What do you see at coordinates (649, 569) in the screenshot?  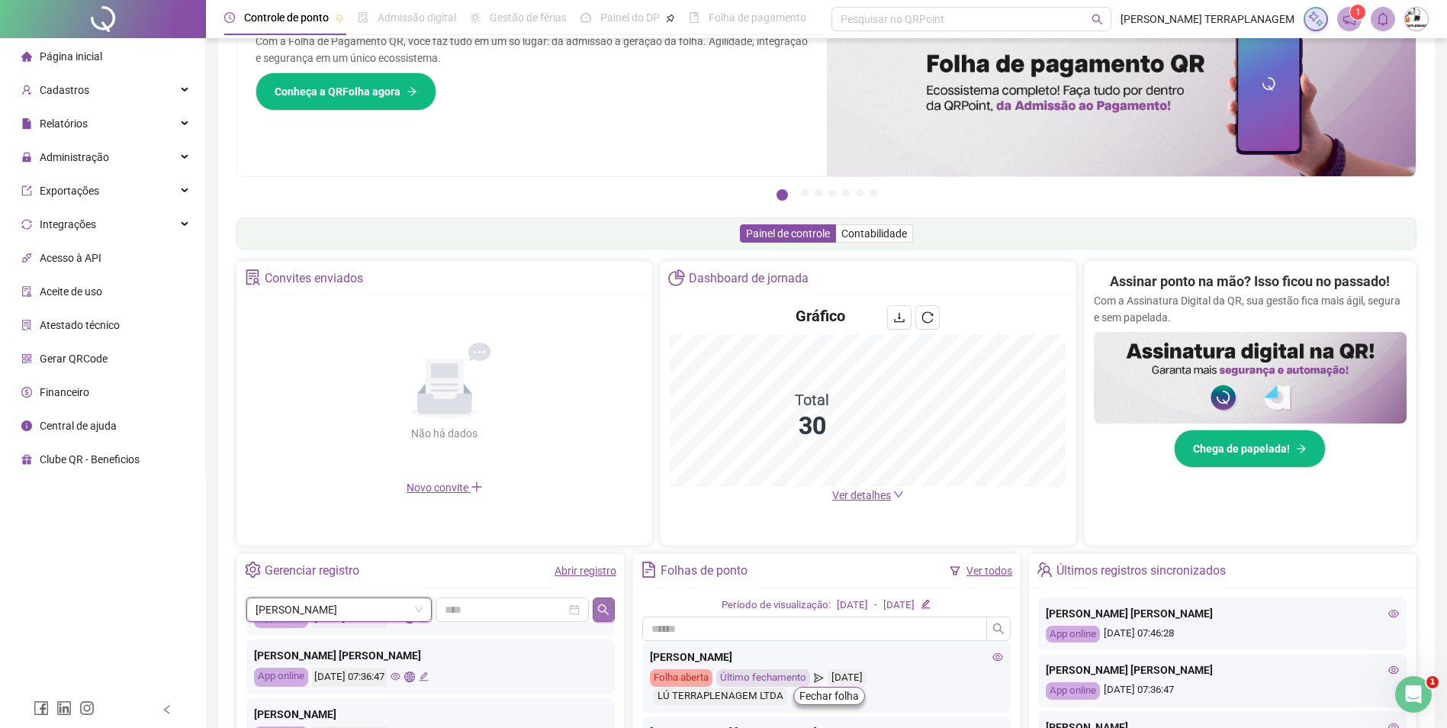 I see `span: file-text` at bounding box center [649, 569].